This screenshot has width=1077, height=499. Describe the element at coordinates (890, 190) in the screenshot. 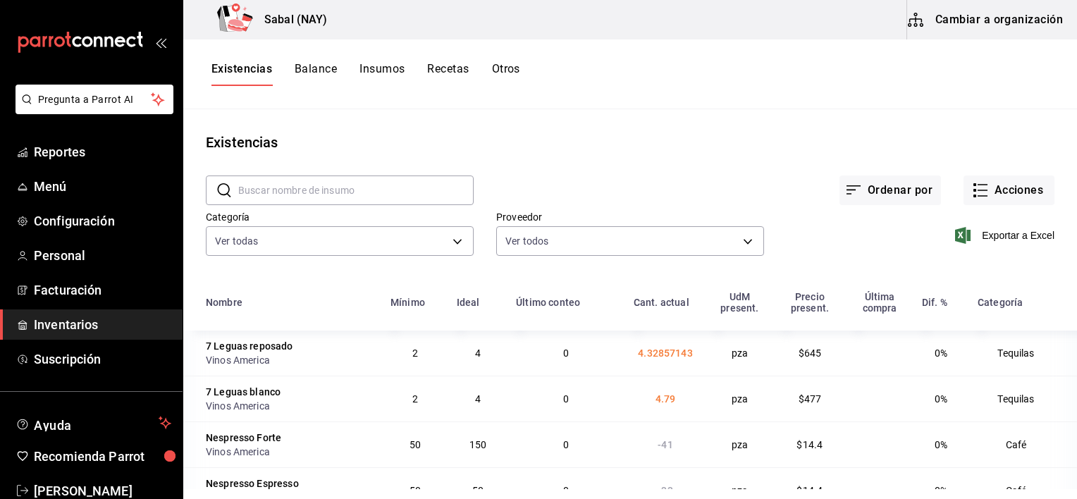

I see `button: Ordenar por` at that location.